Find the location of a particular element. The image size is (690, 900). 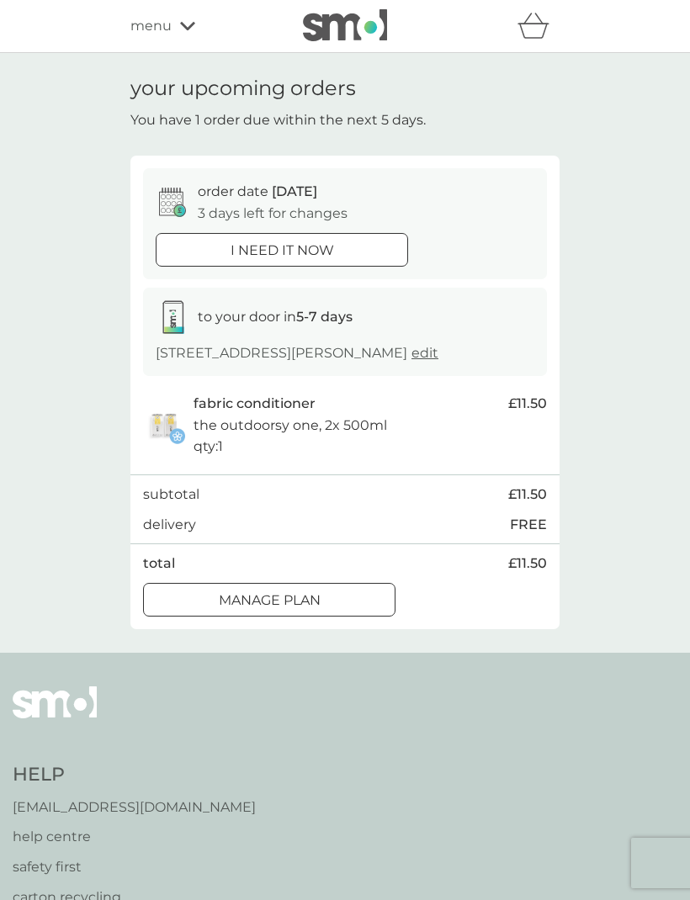

p: i need it now is located at coordinates (282, 251).